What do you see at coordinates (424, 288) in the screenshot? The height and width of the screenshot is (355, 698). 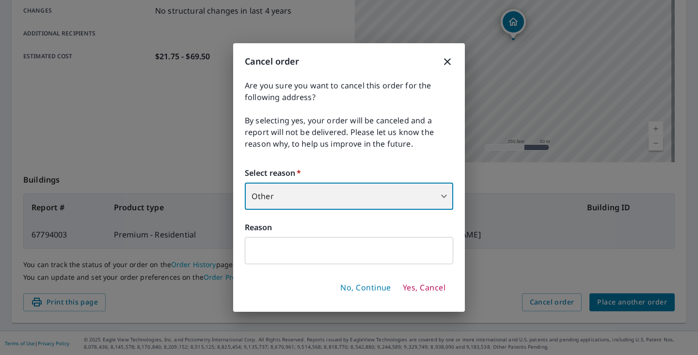 I see `span: Yes, Cancel` at bounding box center [424, 288].